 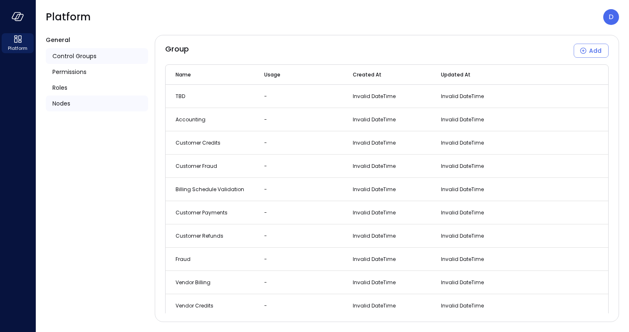 What do you see at coordinates (611, 17) in the screenshot?
I see `div: Dudu` at bounding box center [611, 17].